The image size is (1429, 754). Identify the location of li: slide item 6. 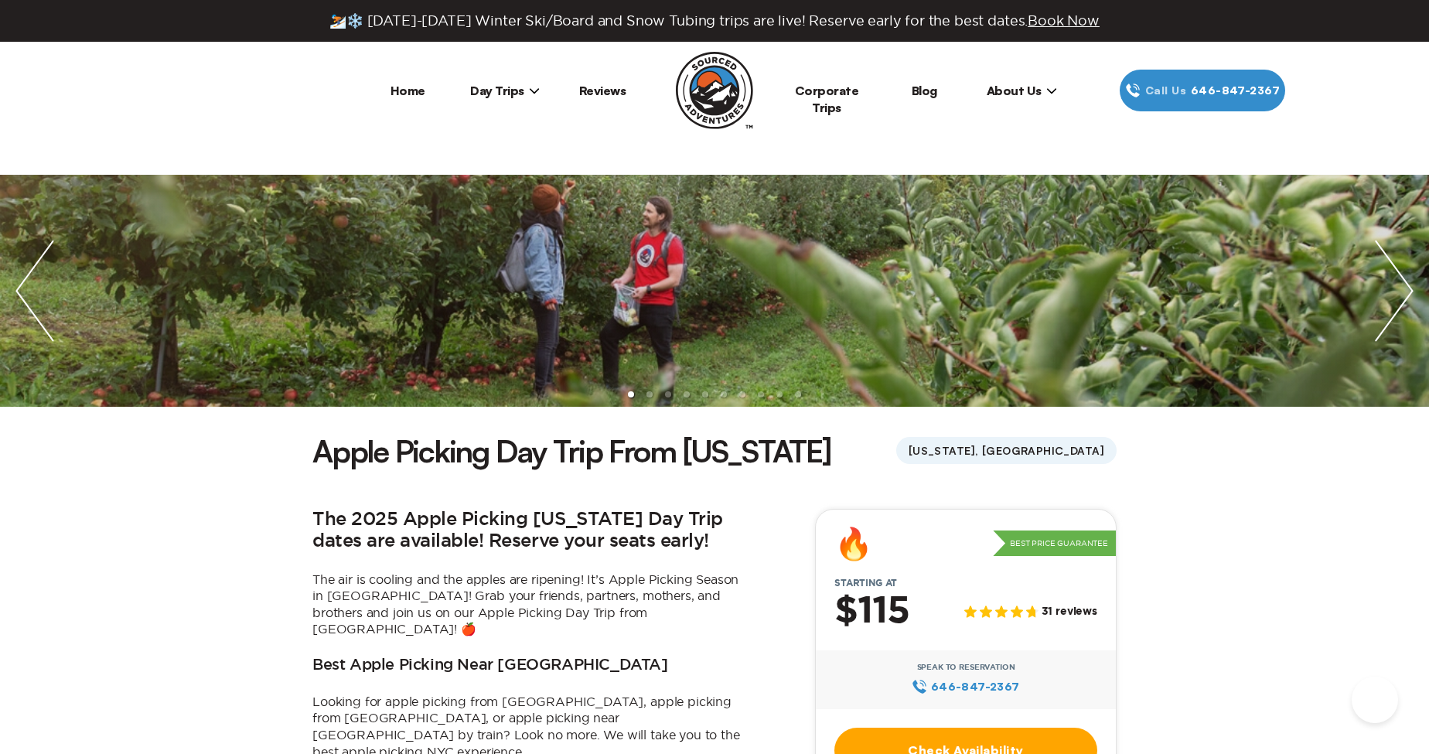
(724, 394).